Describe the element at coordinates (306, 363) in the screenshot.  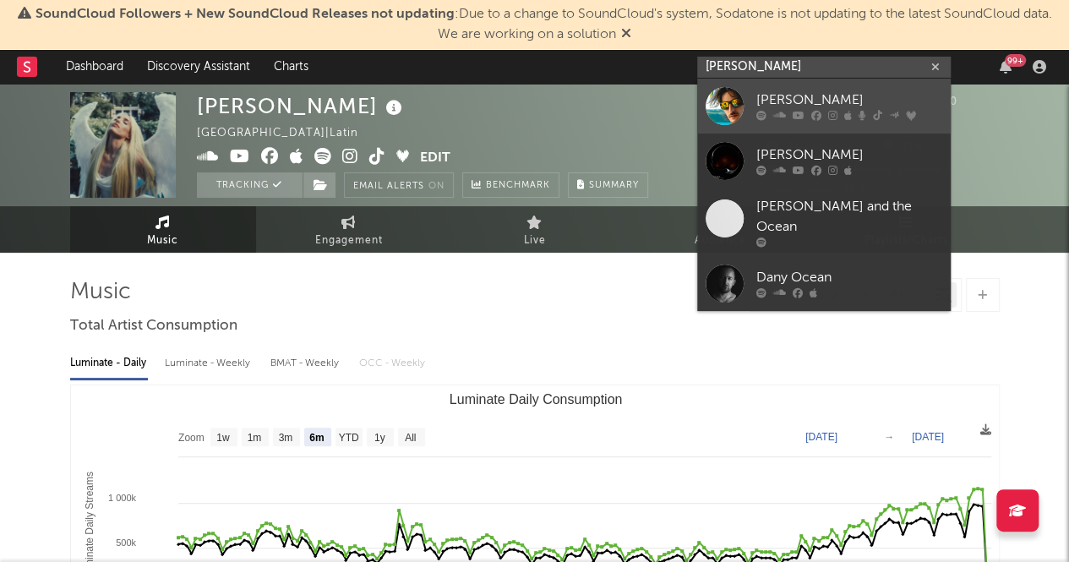
I see `div: BMAT - Weekly` at that location.